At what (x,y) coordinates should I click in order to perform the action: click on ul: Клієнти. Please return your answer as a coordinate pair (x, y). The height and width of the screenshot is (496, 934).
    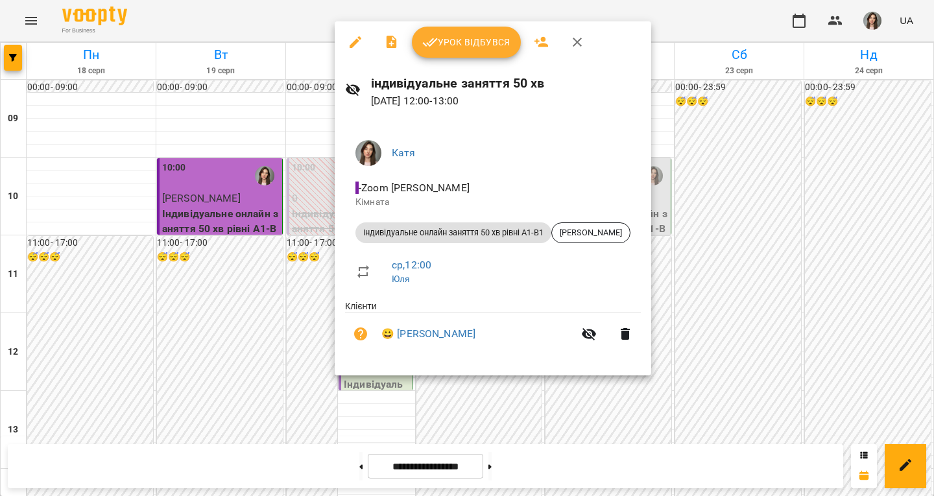
    Looking at the image, I should click on (493, 329).